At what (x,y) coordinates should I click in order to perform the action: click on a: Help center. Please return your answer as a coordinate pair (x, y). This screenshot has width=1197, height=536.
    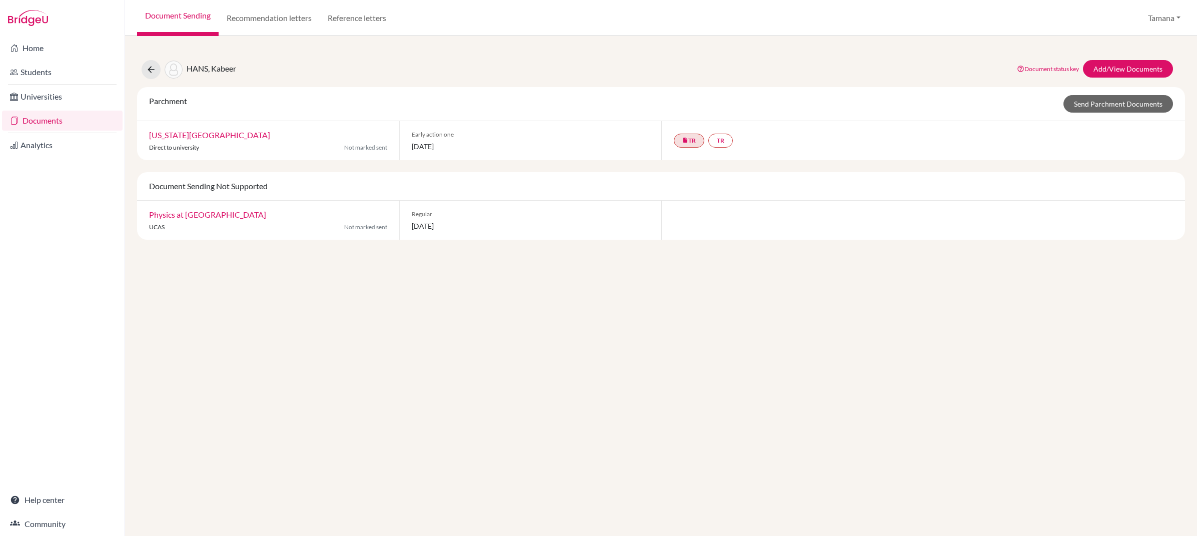
    Looking at the image, I should click on (62, 500).